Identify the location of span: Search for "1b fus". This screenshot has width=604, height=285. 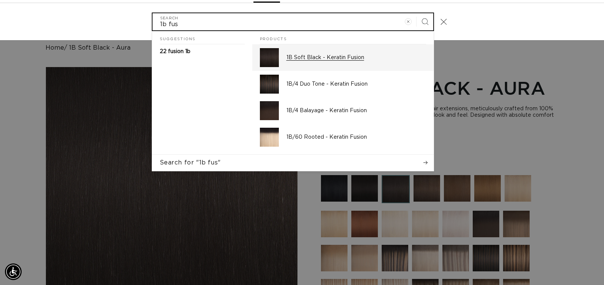
(190, 163).